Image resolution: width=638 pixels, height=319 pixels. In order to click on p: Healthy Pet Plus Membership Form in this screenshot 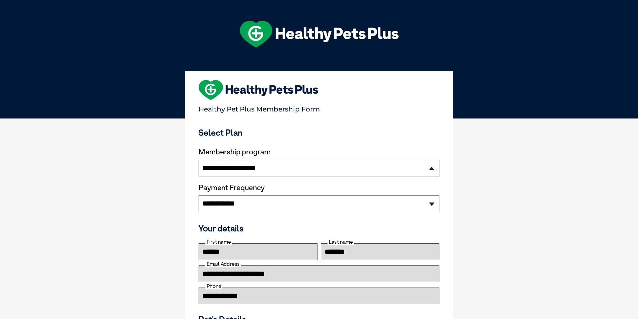, I will do `click(319, 108)`.